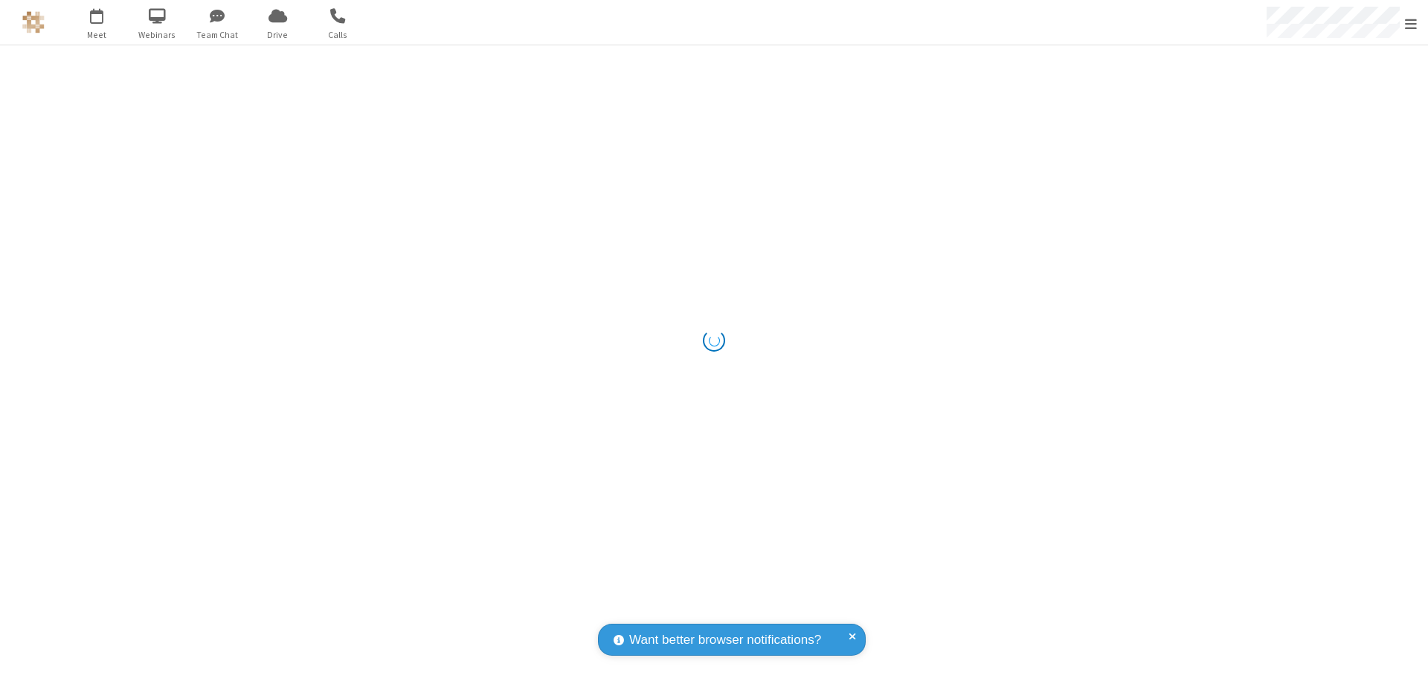 This screenshot has height=681, width=1428. I want to click on span: Meet, so click(97, 35).